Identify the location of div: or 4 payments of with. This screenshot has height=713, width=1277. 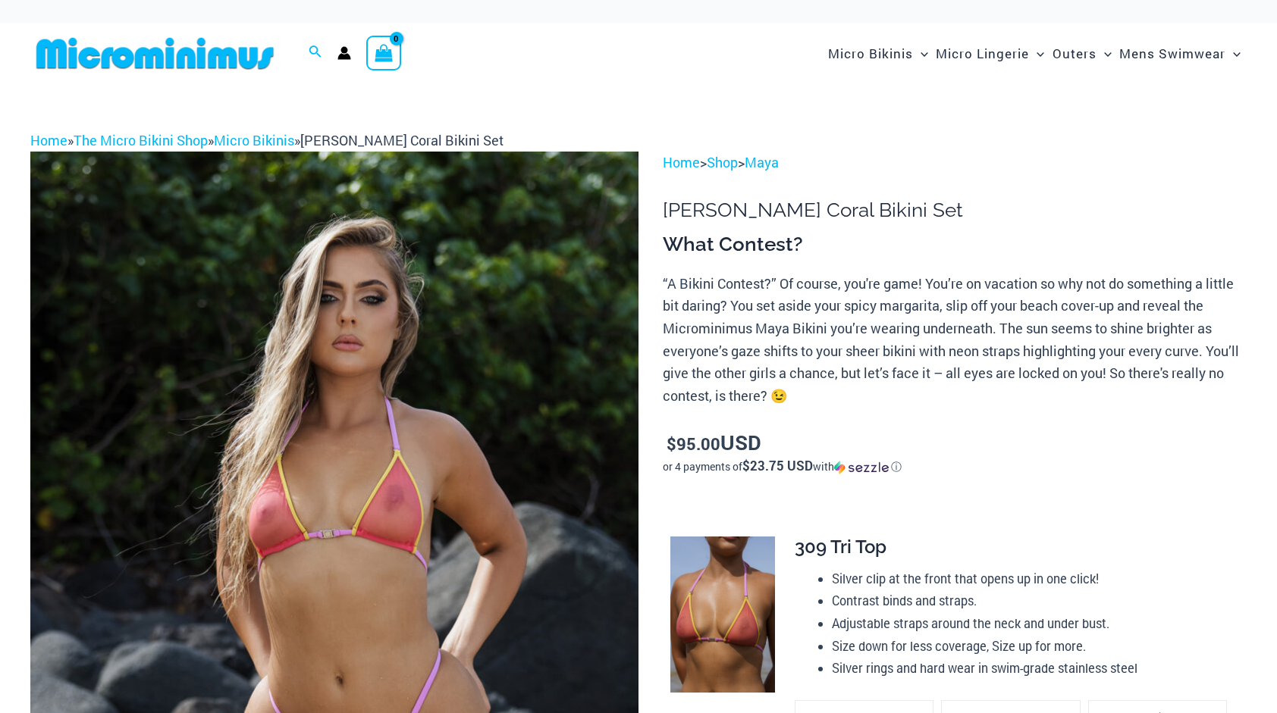
(954, 467).